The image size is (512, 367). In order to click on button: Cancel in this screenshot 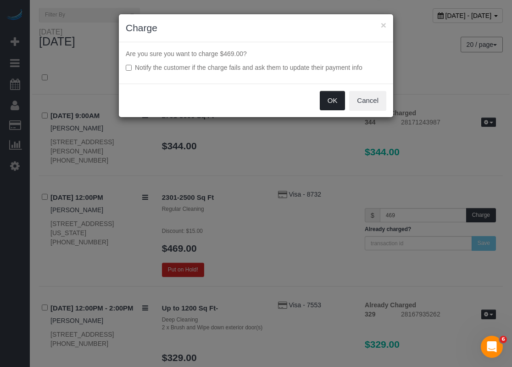, I will do `click(368, 101)`.